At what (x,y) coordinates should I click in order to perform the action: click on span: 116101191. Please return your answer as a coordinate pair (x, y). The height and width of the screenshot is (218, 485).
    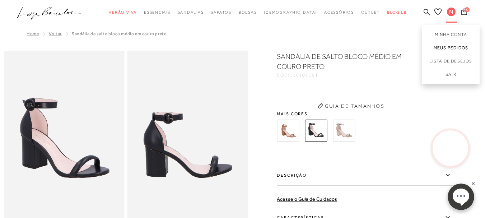
    Looking at the image, I should click on (304, 75).